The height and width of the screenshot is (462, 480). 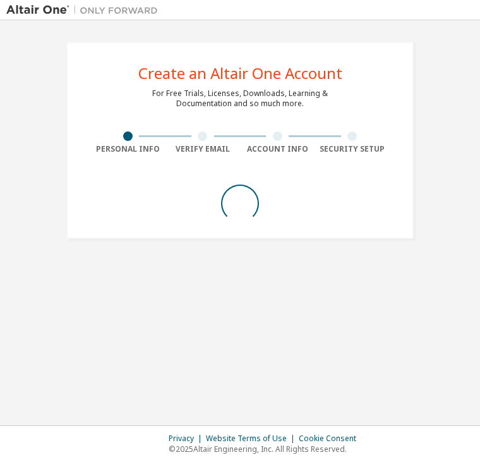 What do you see at coordinates (252, 438) in the screenshot?
I see `div: Website Terms of Use` at bounding box center [252, 438].